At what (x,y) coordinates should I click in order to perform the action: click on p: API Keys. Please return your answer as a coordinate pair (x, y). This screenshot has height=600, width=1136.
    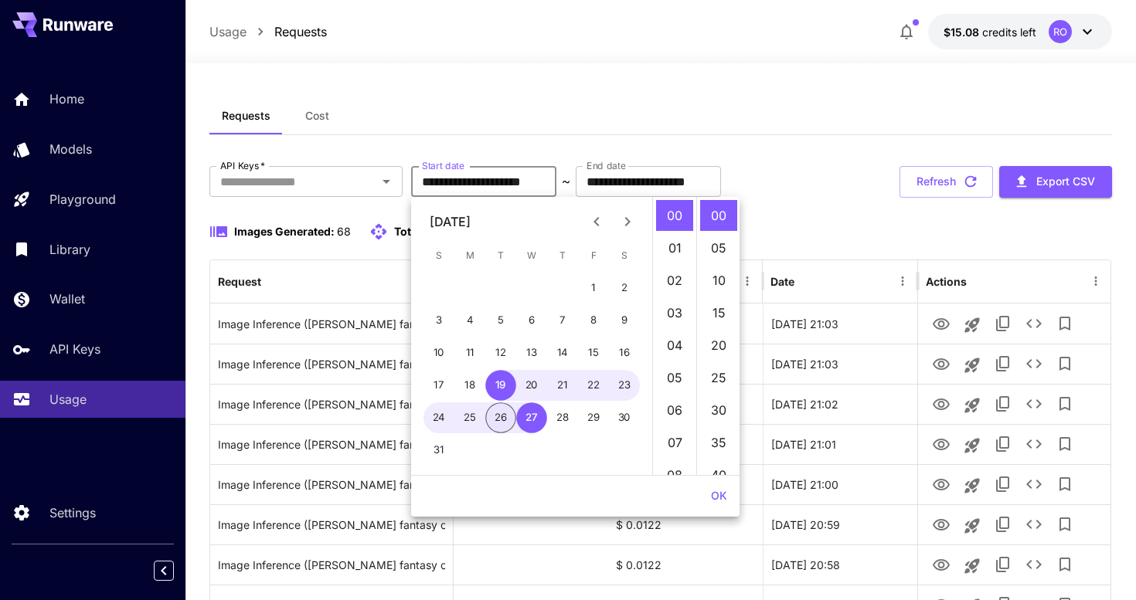
    Looking at the image, I should click on (75, 349).